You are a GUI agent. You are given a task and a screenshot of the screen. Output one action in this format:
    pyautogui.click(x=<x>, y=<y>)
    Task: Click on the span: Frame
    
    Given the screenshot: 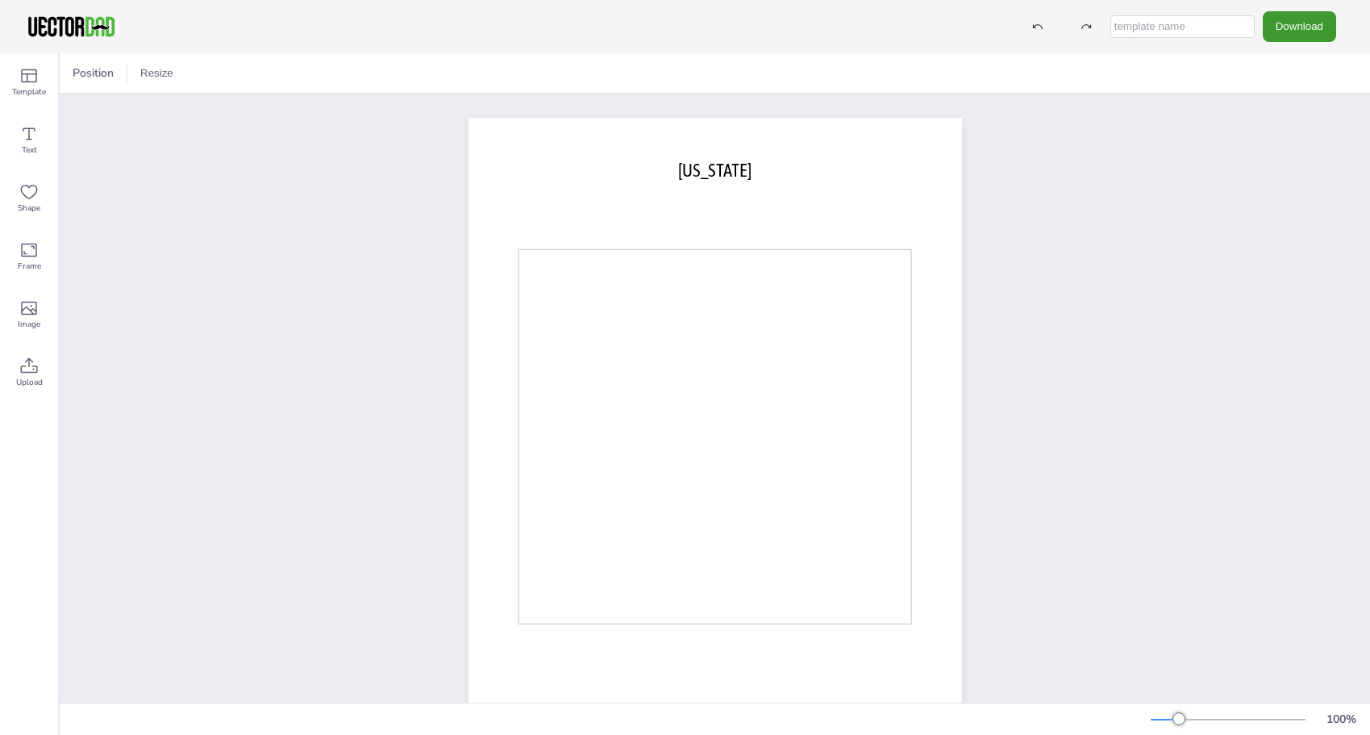 What is the action you would take?
    pyautogui.click(x=29, y=266)
    